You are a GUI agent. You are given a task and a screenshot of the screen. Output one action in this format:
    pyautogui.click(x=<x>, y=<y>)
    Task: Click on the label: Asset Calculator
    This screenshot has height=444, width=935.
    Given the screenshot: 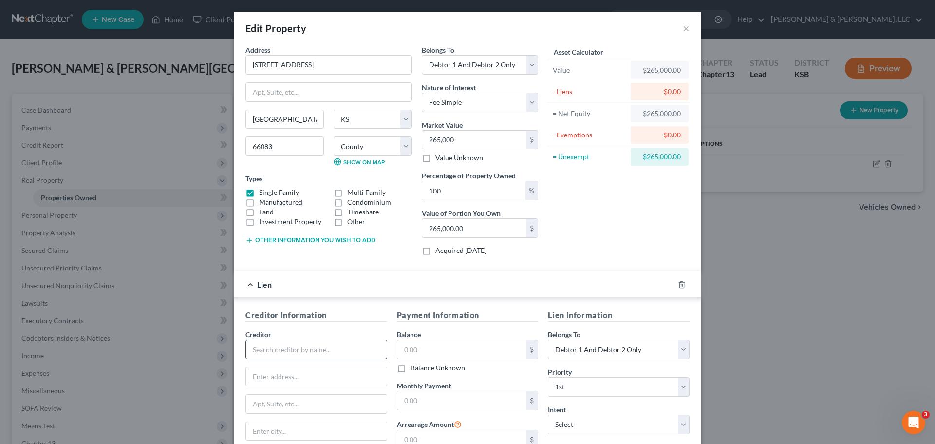 What is the action you would take?
    pyautogui.click(x=579, y=52)
    